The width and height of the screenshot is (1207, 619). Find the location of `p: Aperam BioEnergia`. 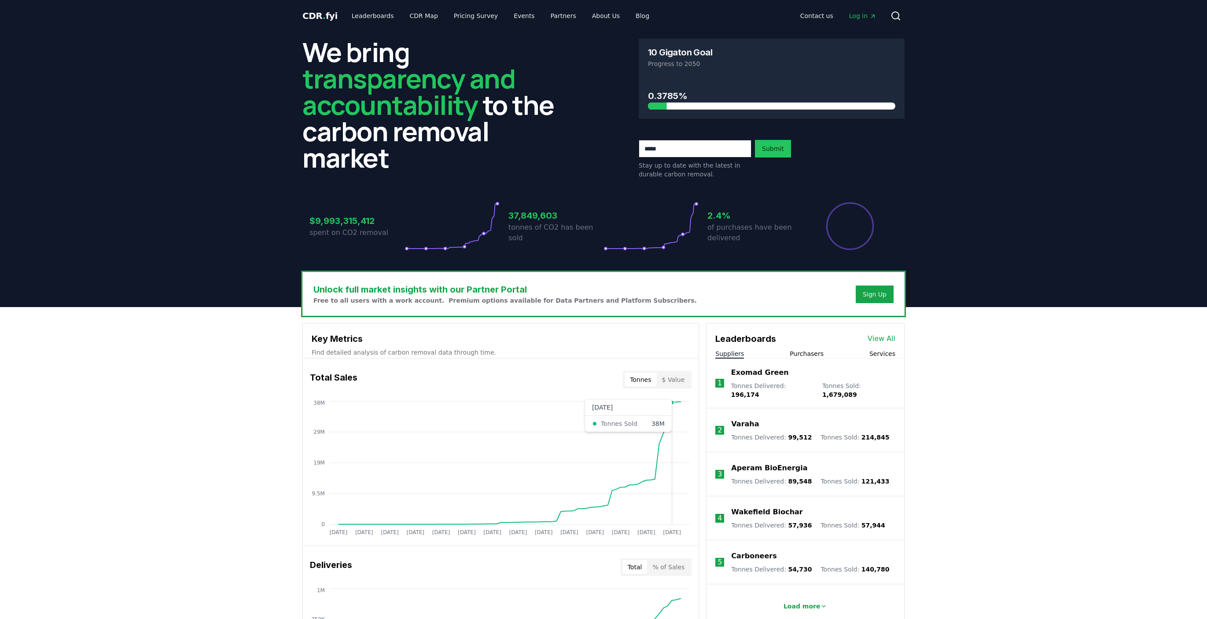

p: Aperam BioEnergia is located at coordinates (769, 468).